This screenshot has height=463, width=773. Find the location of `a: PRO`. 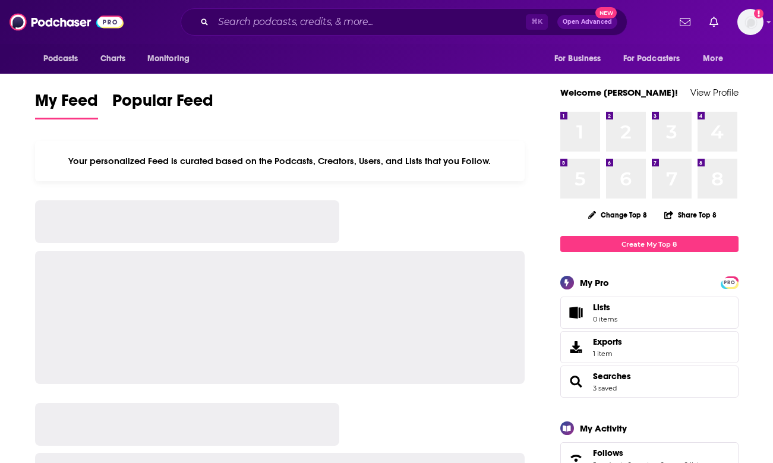

a: PRO is located at coordinates (730, 282).